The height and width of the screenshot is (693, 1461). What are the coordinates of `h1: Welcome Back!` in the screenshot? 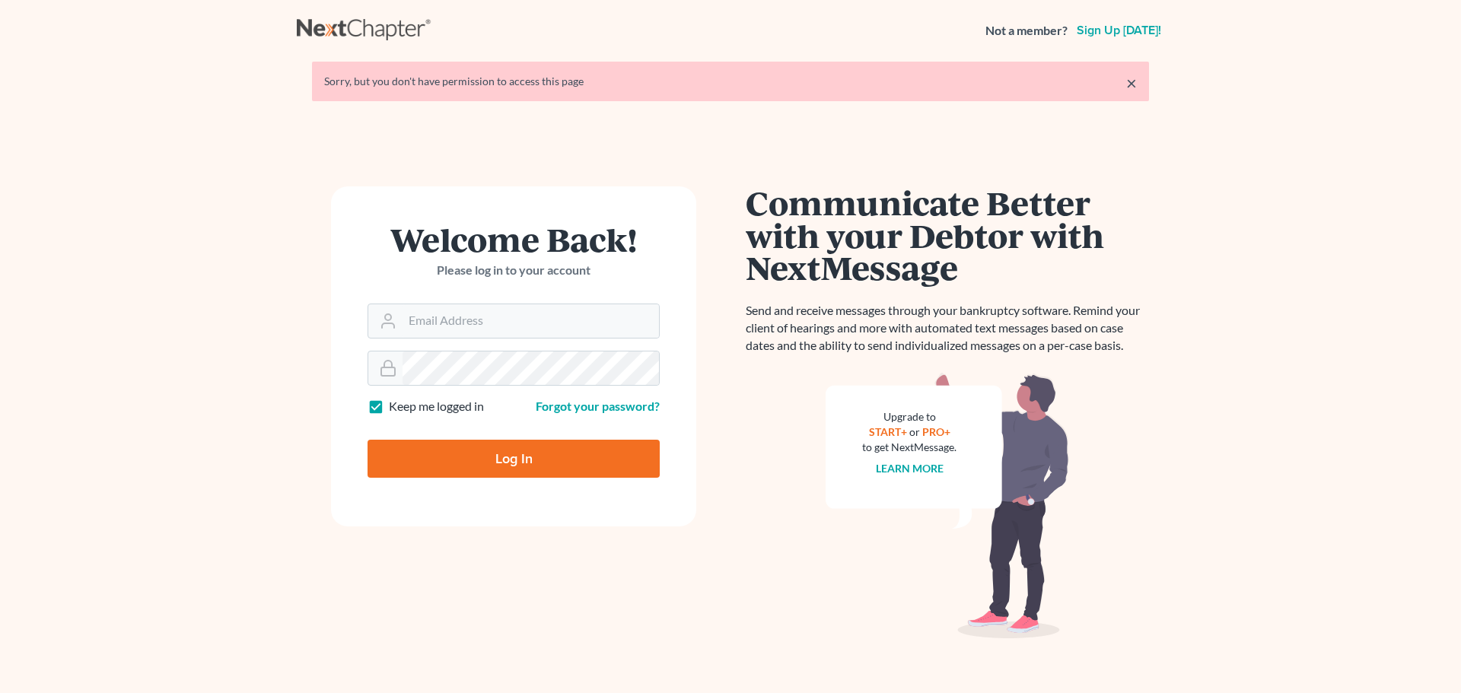 It's located at (514, 239).